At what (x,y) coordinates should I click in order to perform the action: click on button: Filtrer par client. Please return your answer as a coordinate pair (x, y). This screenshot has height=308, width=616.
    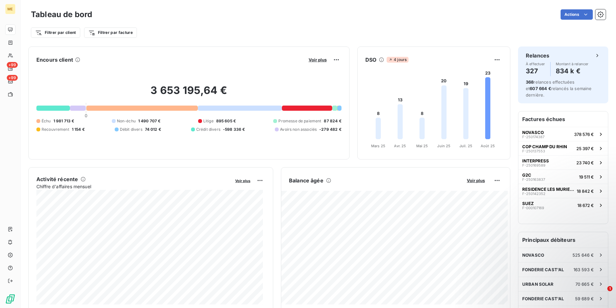
    Looking at the image, I should click on (55, 33).